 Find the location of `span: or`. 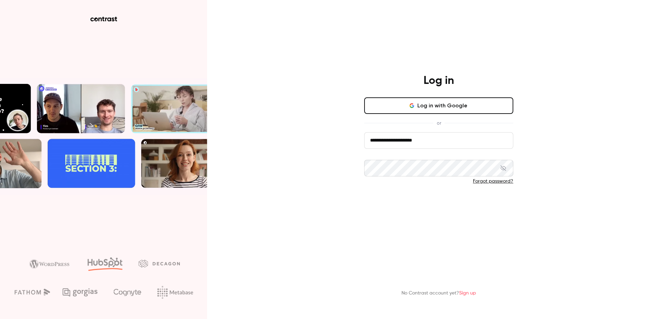

span: or is located at coordinates (439, 123).